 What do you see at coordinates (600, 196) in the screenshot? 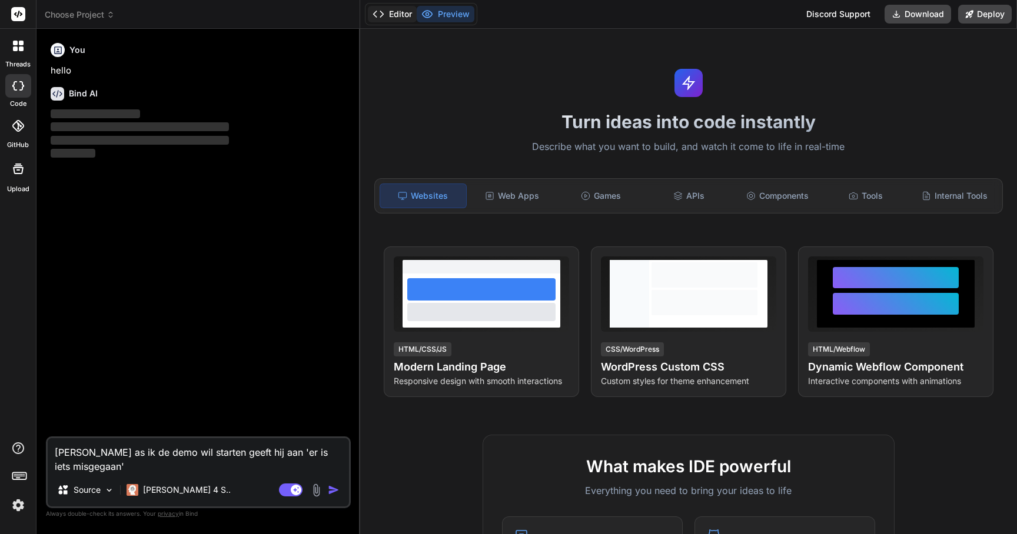
I see `div: Games` at bounding box center [600, 196].